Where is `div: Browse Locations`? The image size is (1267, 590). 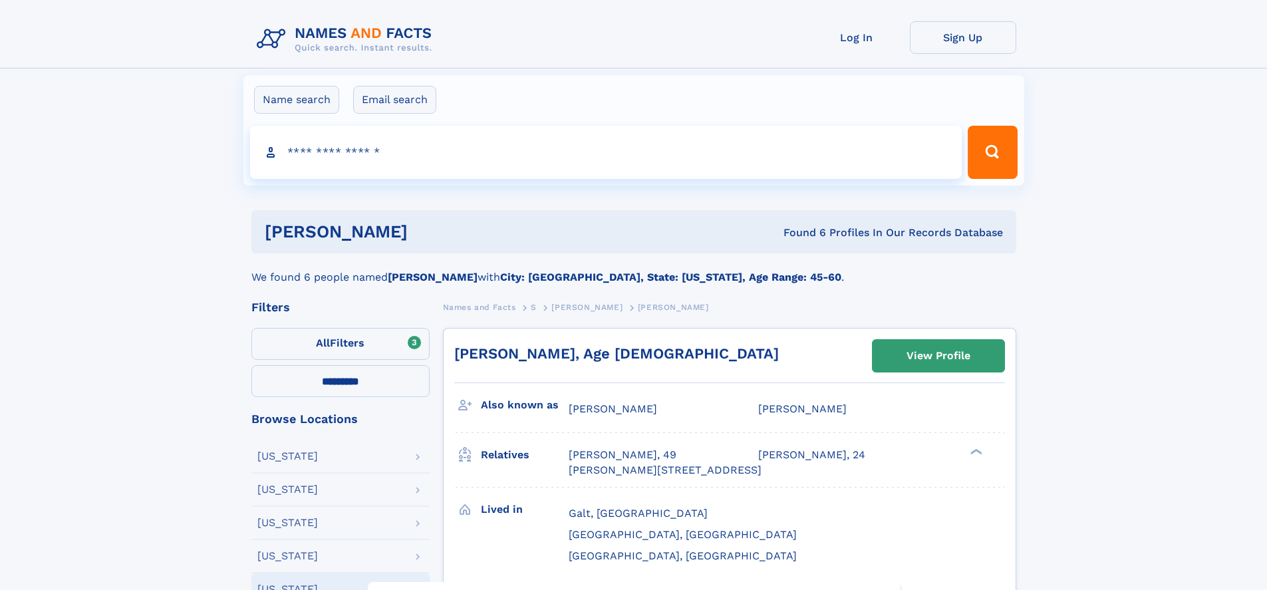
div: Browse Locations is located at coordinates (340, 419).